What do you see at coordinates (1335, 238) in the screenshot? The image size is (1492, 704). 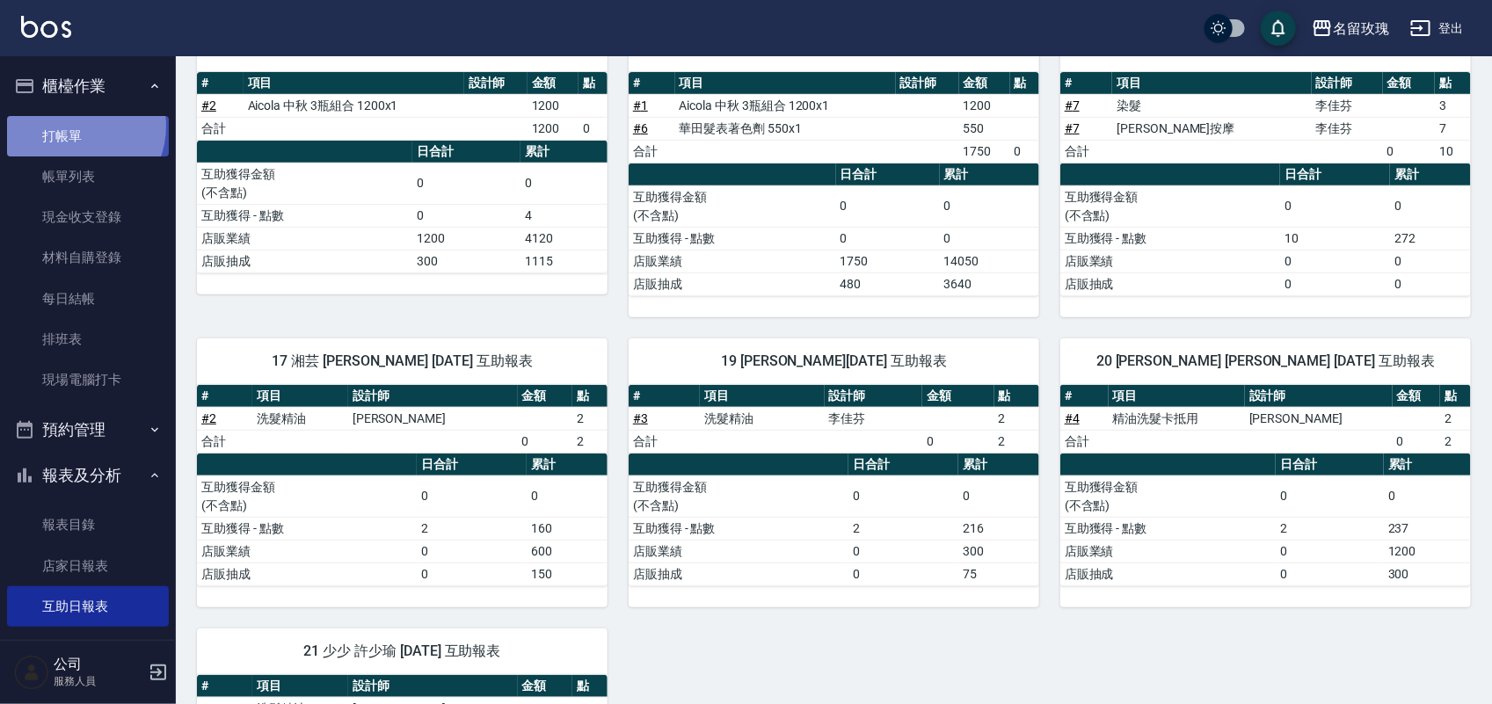 I see `td: 10` at bounding box center [1335, 238].